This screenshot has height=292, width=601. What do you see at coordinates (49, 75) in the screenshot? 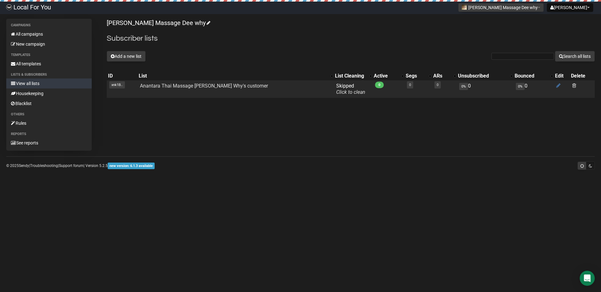
I see `li: Lists & subscribers` at bounding box center [49, 75].